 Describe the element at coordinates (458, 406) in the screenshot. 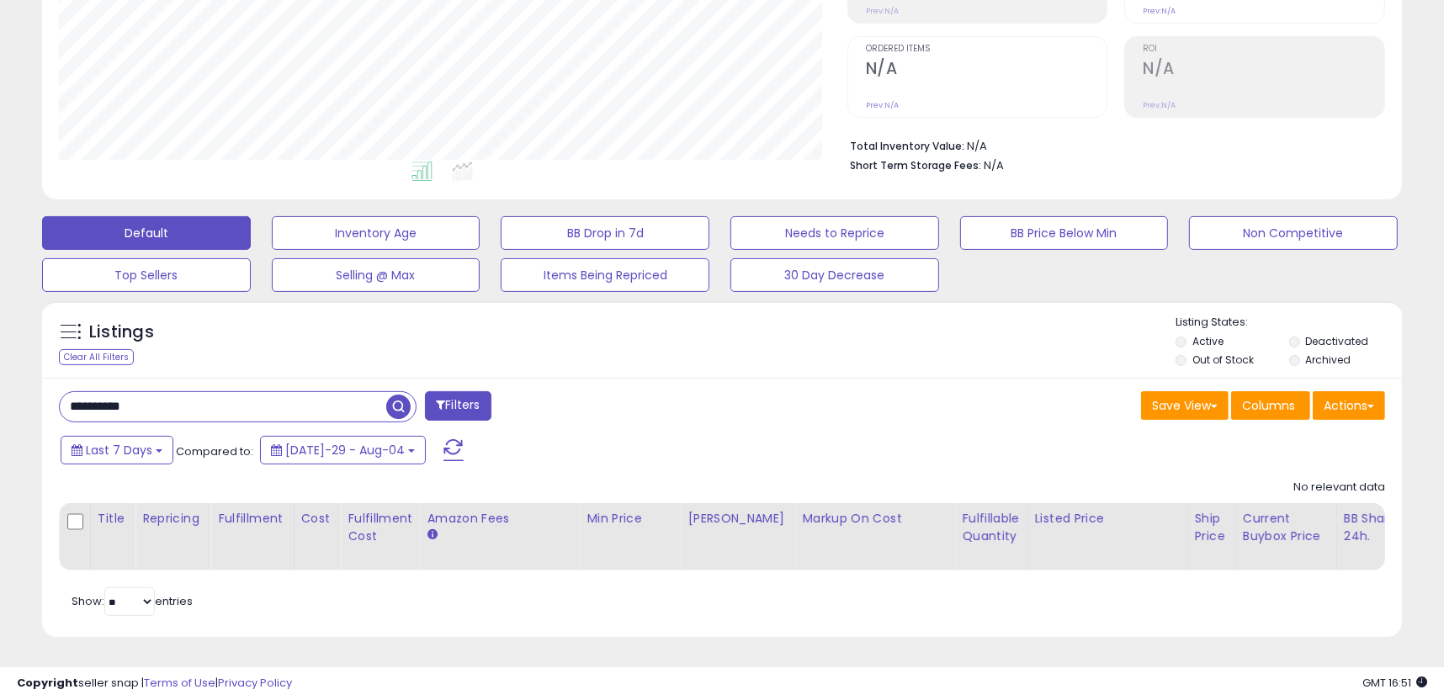

I see `button: Filters` at that location.